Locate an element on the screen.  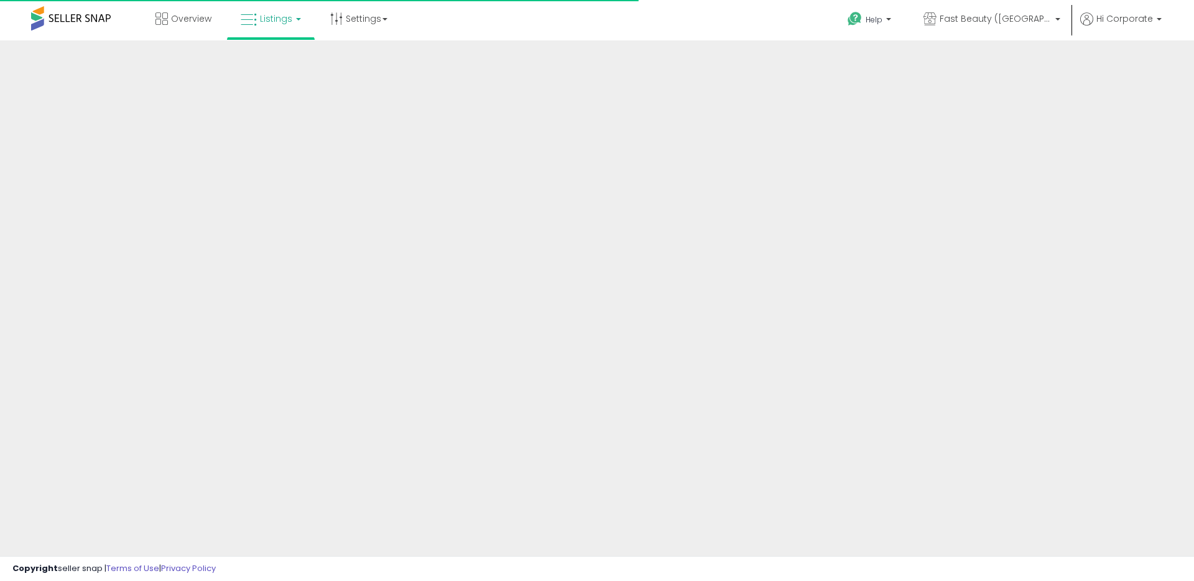
span: Listings is located at coordinates (276, 19).